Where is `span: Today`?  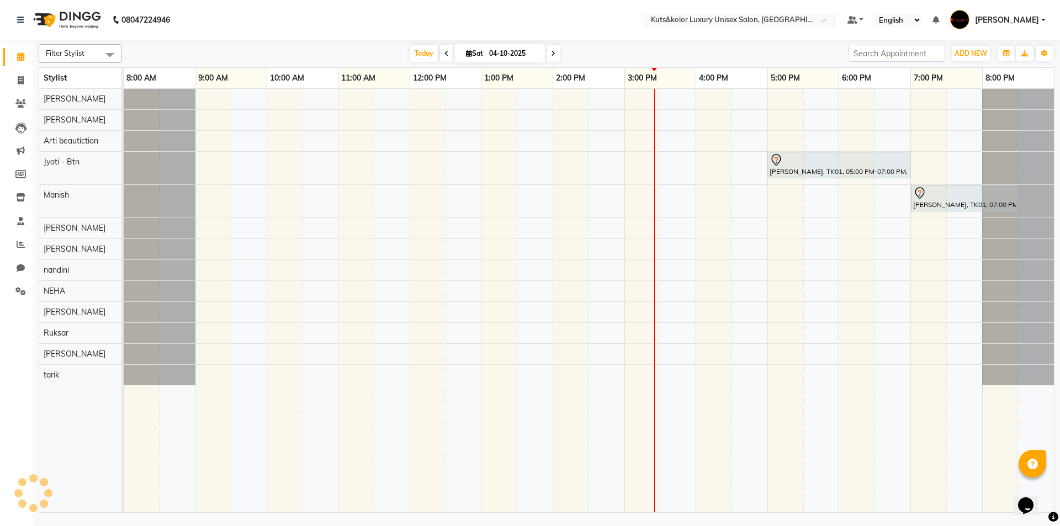
span: Today is located at coordinates (424, 53).